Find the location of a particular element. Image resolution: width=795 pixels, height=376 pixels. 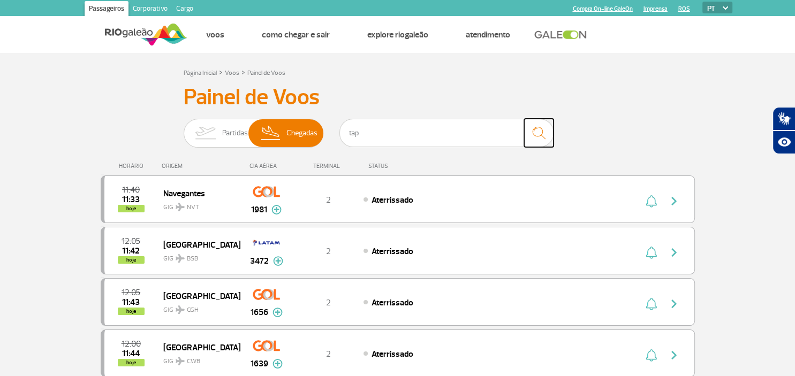

span: Navegantes is located at coordinates (198, 193).